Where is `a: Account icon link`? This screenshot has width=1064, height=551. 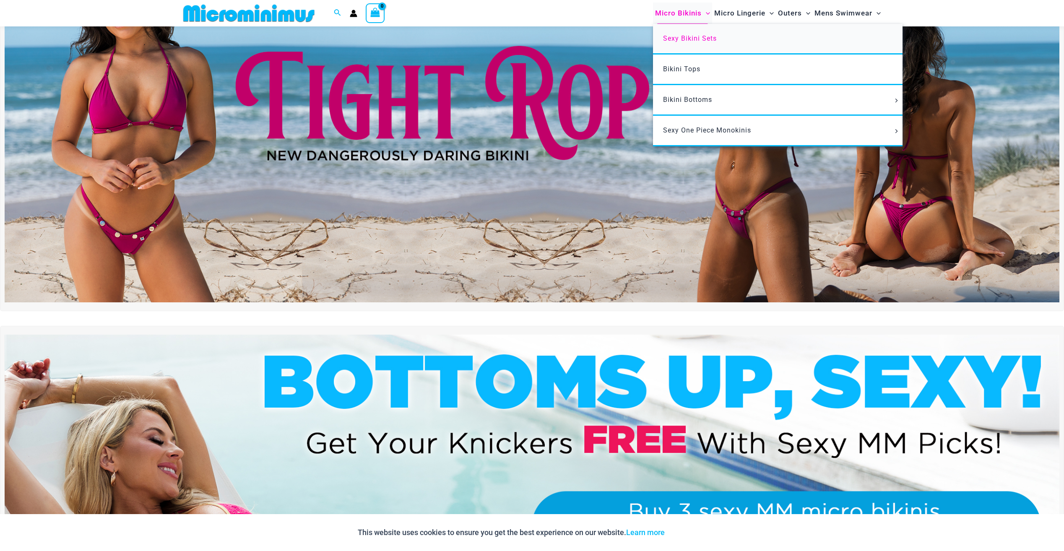
a: Account icon link is located at coordinates (354, 13).